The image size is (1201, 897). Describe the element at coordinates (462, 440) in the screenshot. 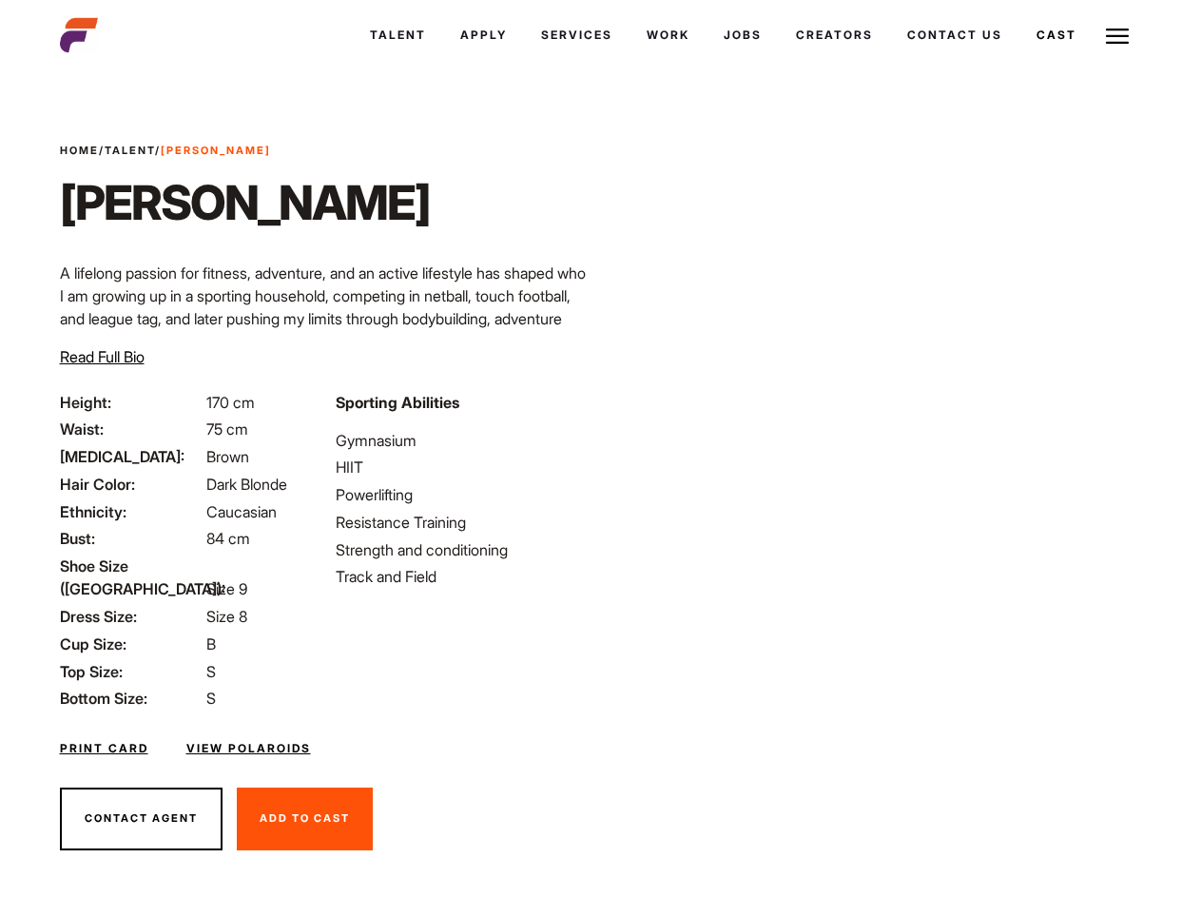

I see `li: Gymnasium` at that location.